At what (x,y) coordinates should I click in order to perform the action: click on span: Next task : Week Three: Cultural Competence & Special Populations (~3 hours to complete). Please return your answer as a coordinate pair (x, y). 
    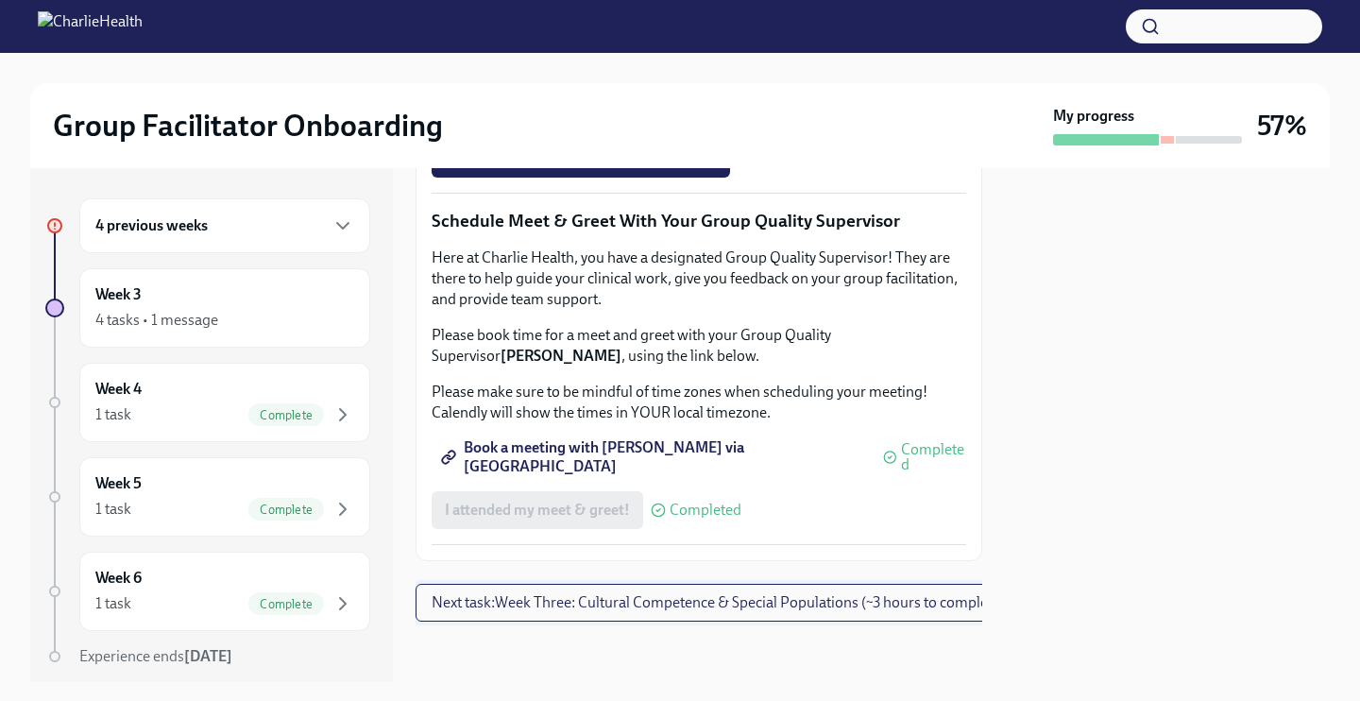
    Looking at the image, I should click on (718, 603).